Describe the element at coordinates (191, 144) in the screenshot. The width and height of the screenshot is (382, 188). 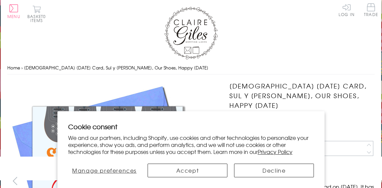
I see `p: We and our partners, including Shopify, use cookies and other technologies to personalize your ex...` at that location.